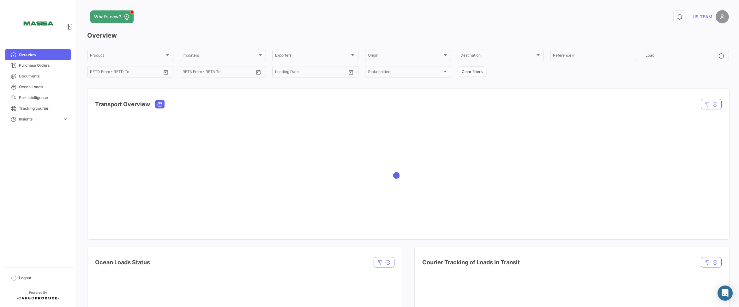 The image size is (739, 307). What do you see at coordinates (39, 119) in the screenshot?
I see `span: Insights` at bounding box center [39, 119].